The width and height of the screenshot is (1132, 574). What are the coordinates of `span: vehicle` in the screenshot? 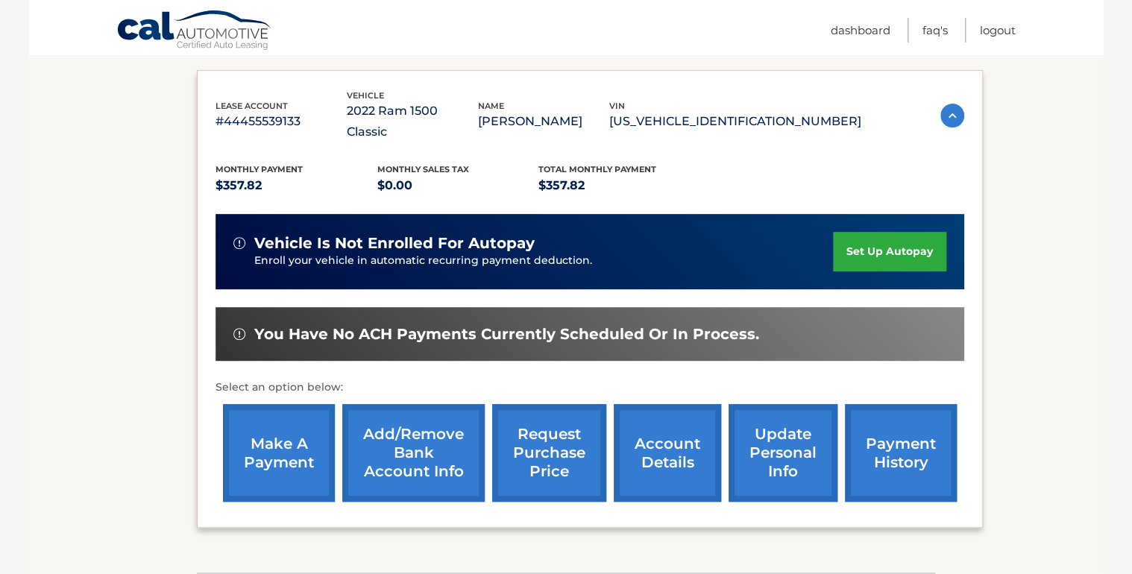 It's located at (365, 95).